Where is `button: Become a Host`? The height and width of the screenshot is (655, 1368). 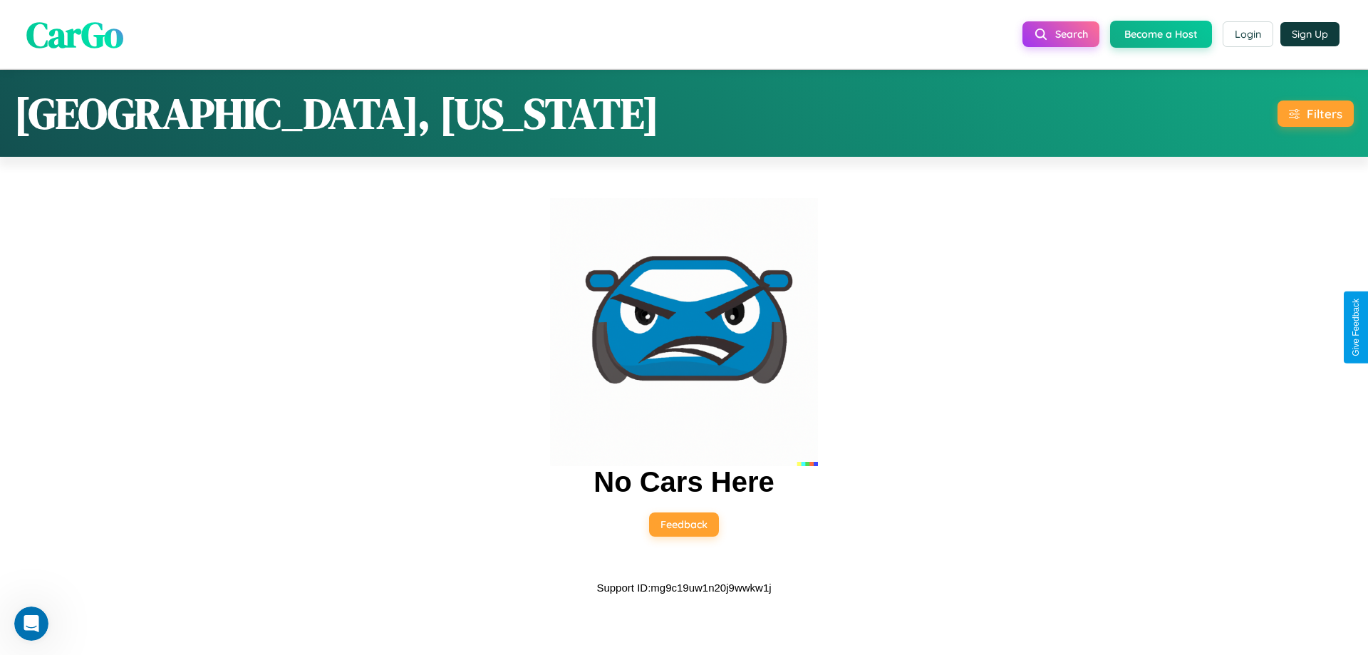
button: Become a Host is located at coordinates (1161, 34).